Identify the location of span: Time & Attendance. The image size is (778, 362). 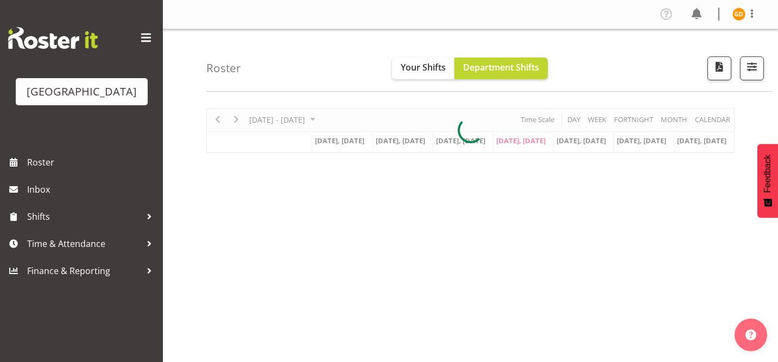
(84, 244).